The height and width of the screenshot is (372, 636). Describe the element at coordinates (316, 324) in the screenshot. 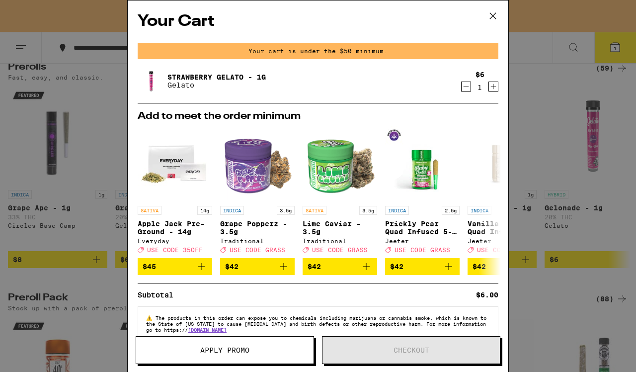

I see `span: The products in this order can expose you to chemicals including marijuana or cannabis smoke, whi...` at that location.